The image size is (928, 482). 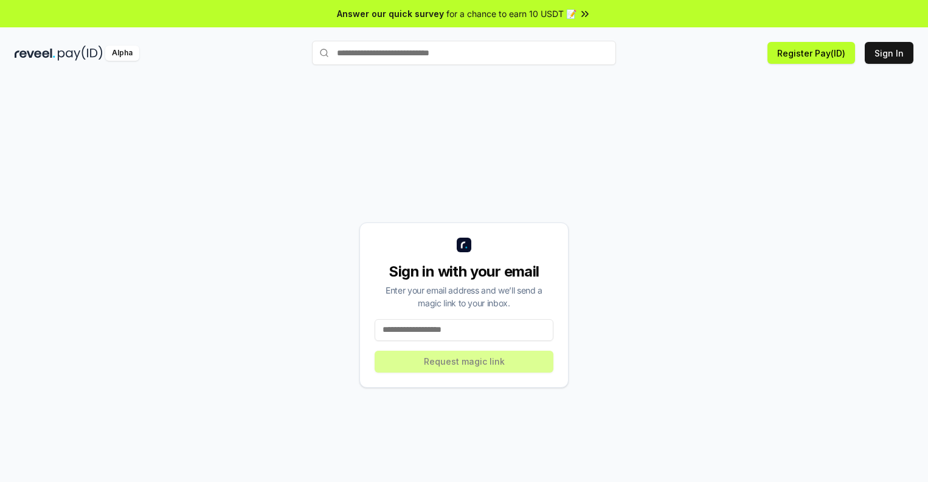 I want to click on img: reveel_dark, so click(x=35, y=53).